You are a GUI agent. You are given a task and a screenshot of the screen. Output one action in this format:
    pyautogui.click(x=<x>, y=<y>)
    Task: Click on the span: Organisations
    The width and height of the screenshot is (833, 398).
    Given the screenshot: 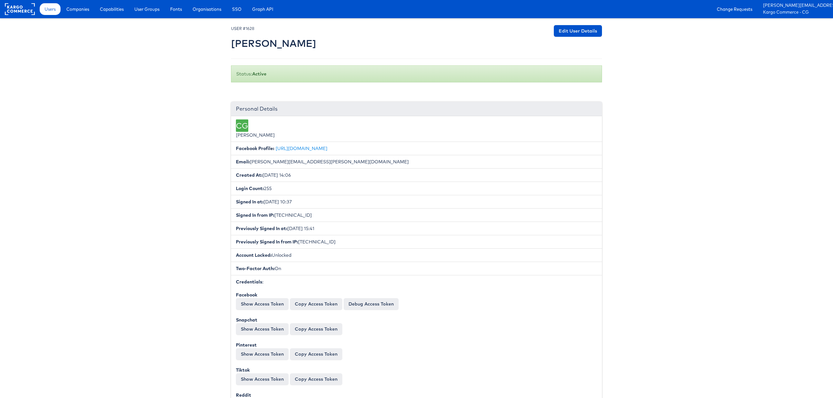 What is the action you would take?
    pyautogui.click(x=207, y=9)
    